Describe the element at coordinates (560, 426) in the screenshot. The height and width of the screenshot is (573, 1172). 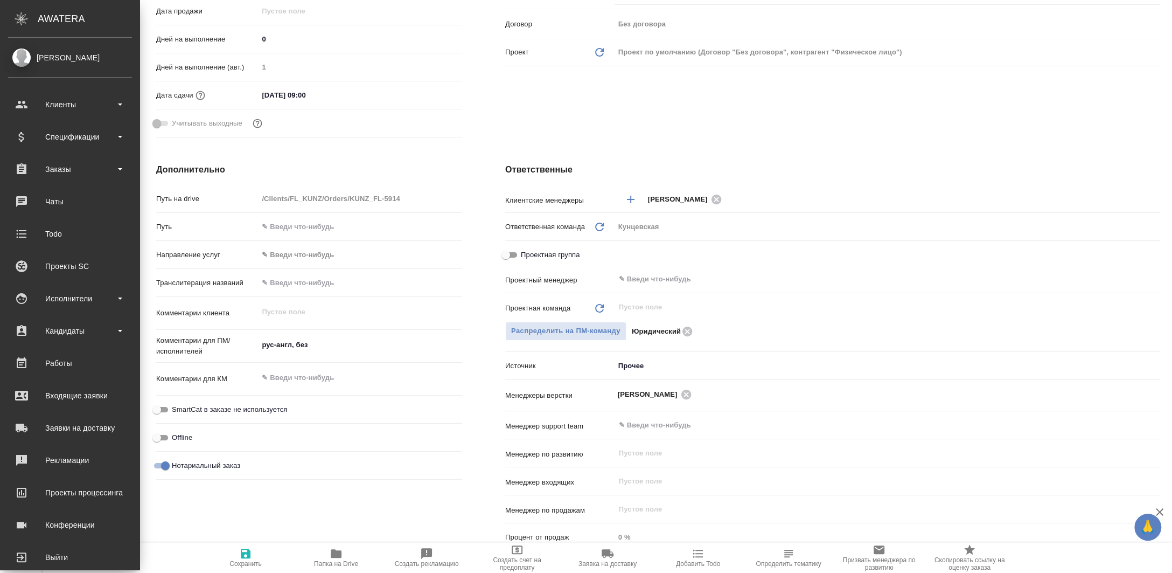
I see `p: Менеджер support team` at that location.